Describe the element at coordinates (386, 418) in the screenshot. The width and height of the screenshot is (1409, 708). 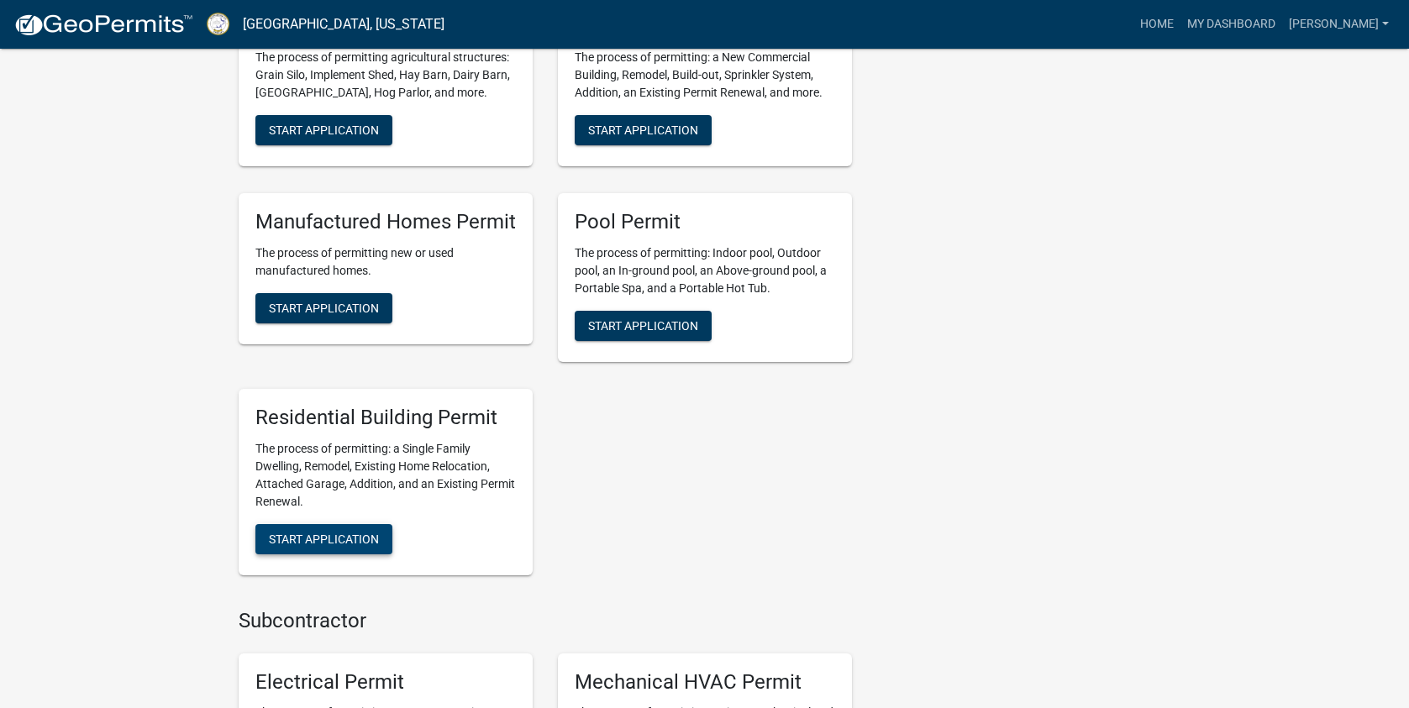
I see `h5: Residential Building Permit` at that location.